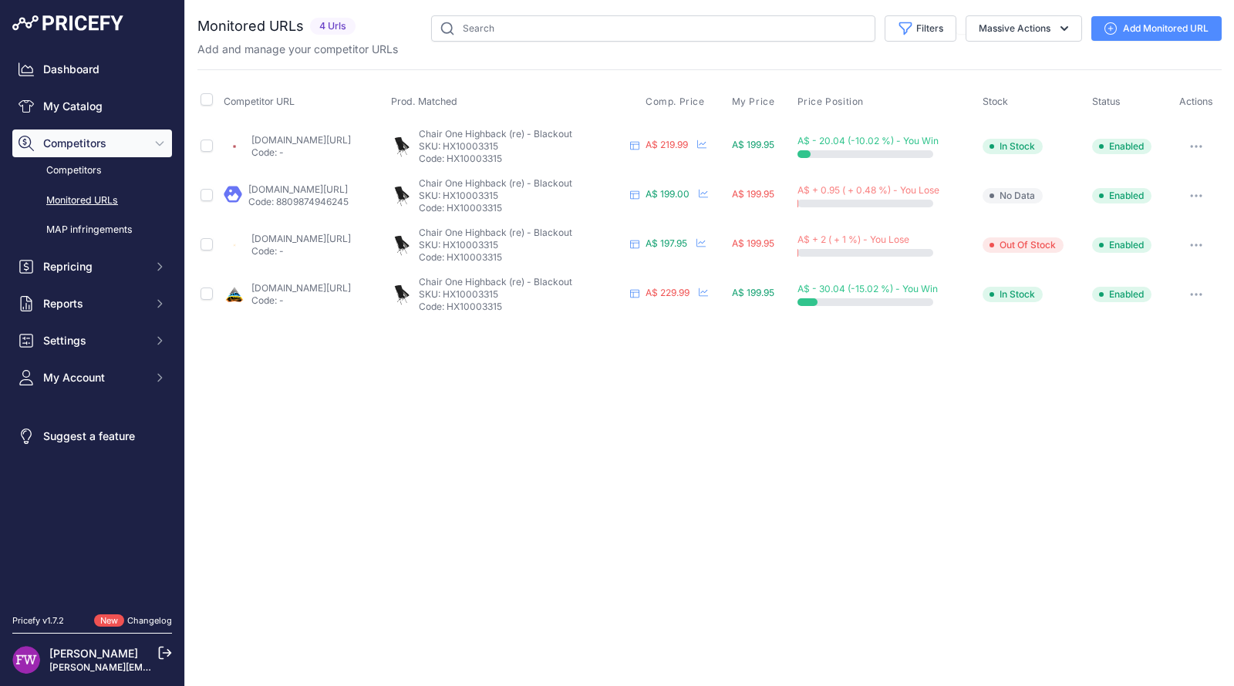  What do you see at coordinates (755, 102) in the screenshot?
I see `button: My Price` at bounding box center [755, 102].